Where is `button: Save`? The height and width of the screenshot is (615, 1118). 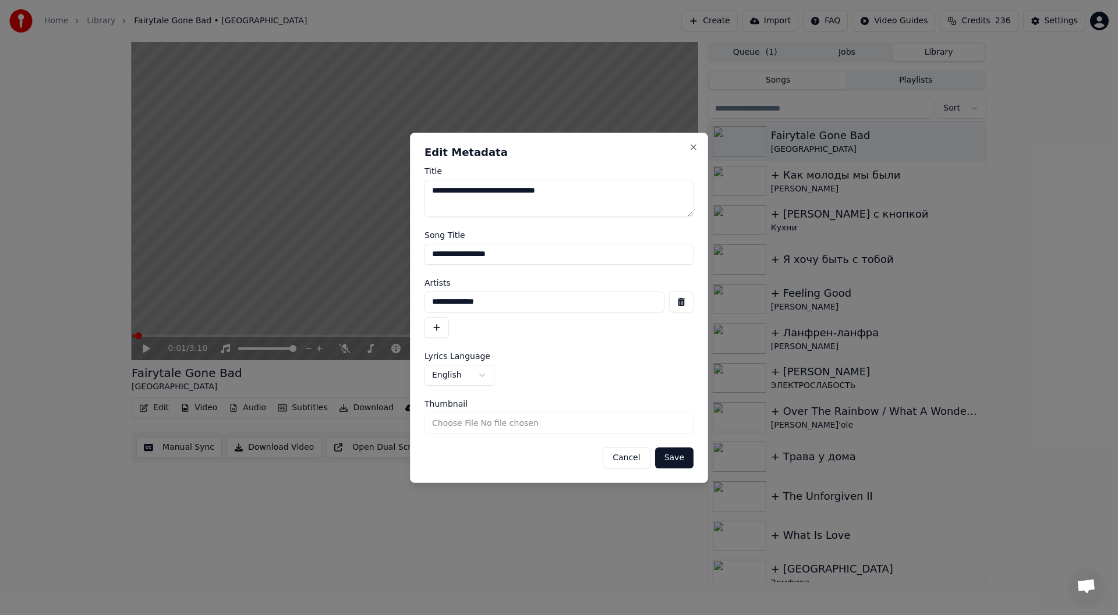 button: Save is located at coordinates (674, 458).